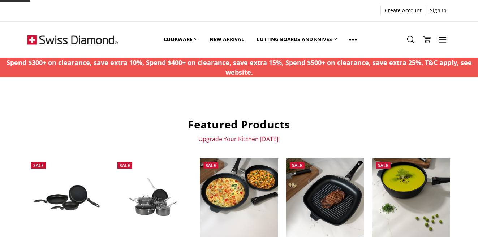 This screenshot has width=478, height=240. I want to click on img: Swiss Diamond Hard Anodised 5 pc set (20 & 28cm fry pan, 16cm sauce pan w lid, 24x7cm saute pan w..., so click(153, 198).